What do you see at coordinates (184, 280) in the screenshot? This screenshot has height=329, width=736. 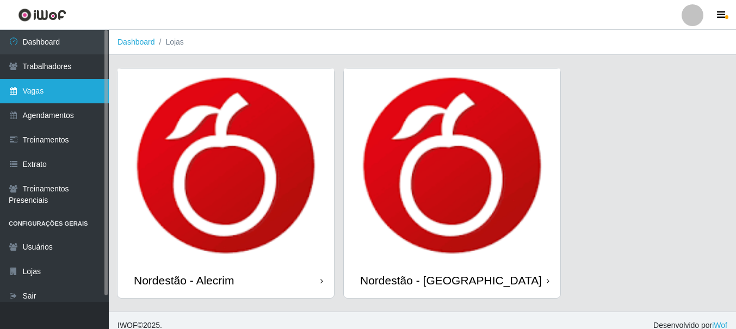 I see `div: Nordestão - Alecrim` at bounding box center [184, 280].